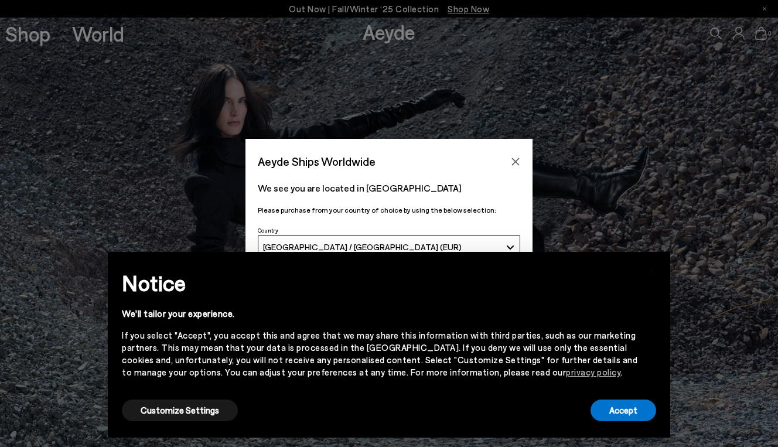 The width and height of the screenshot is (778, 447). I want to click on span: Country, so click(268, 230).